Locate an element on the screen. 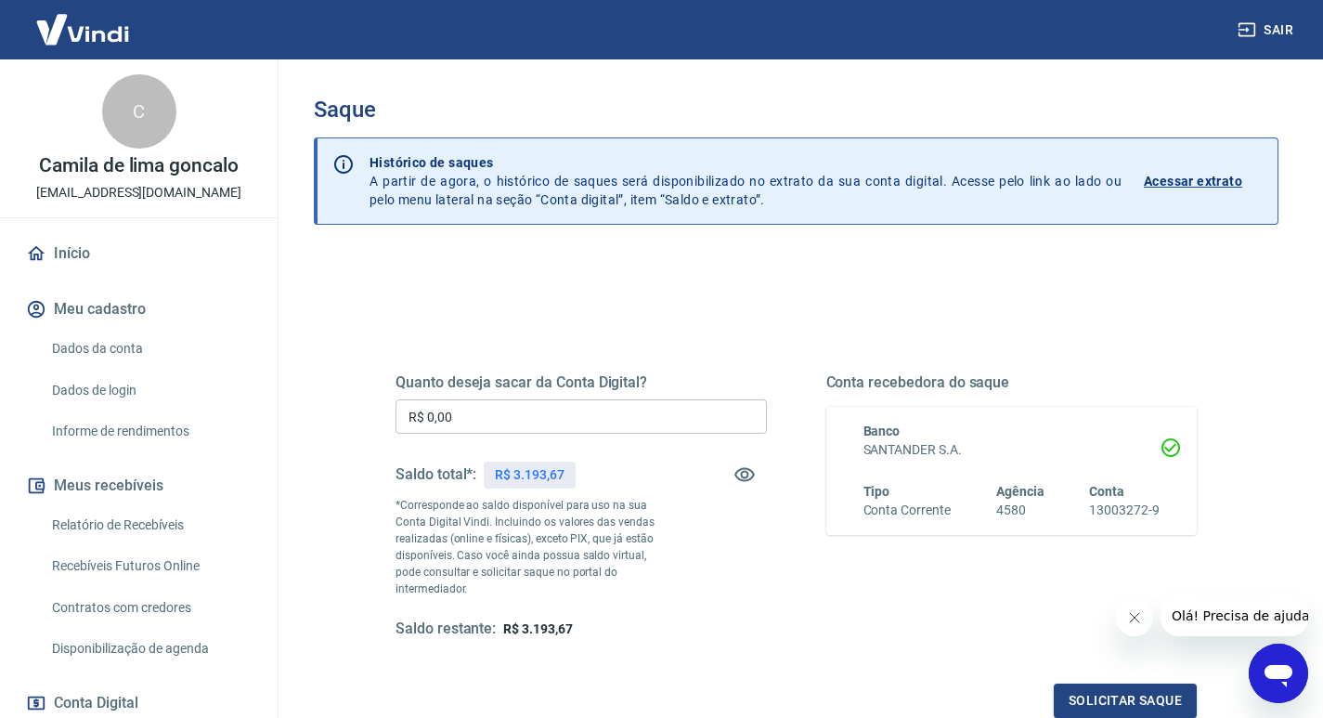 This screenshot has width=1323, height=718. a: Disponibilização de agenda is located at coordinates (149, 648).